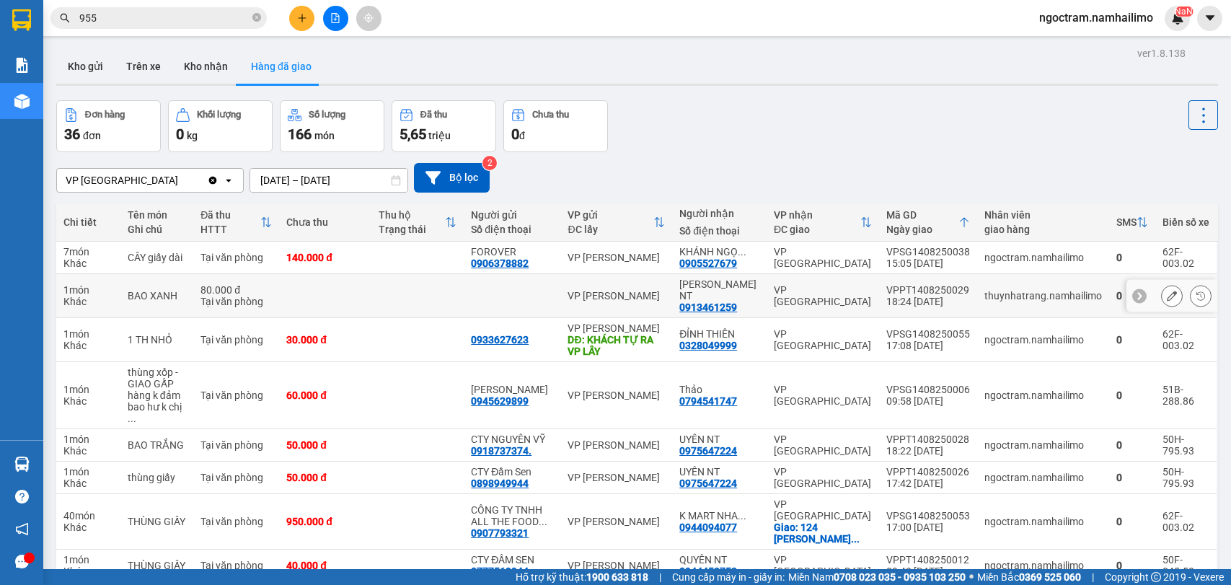 The image size is (1231, 585). What do you see at coordinates (708, 263) in the screenshot?
I see `div: 0905527679` at bounding box center [708, 263].